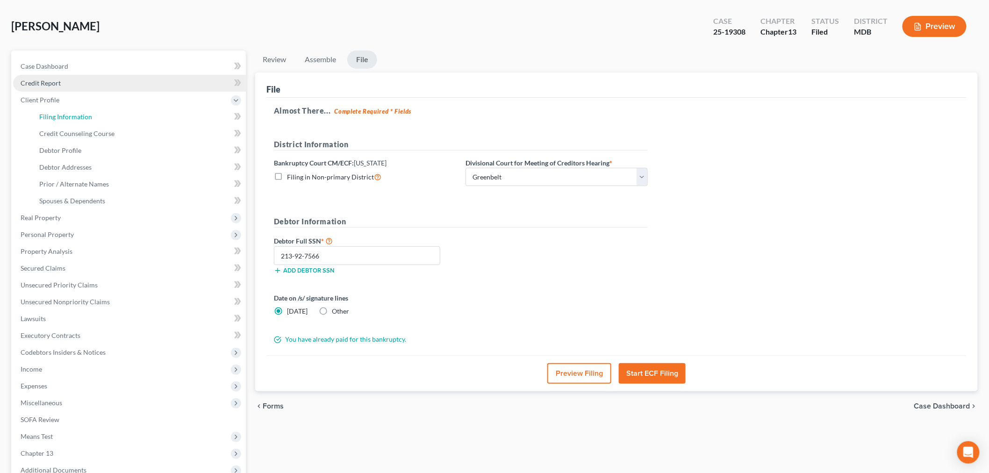  I want to click on div: 25-19308, so click(729, 32).